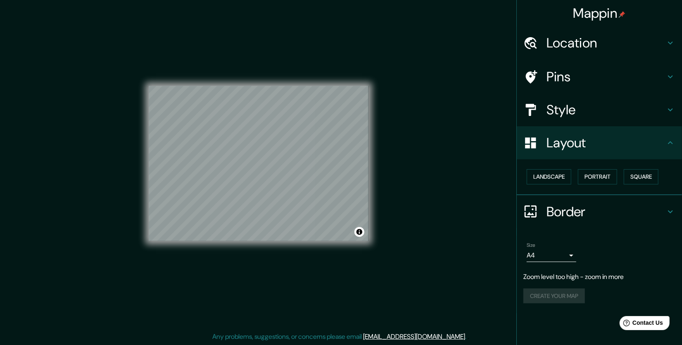 This screenshot has height=345, width=682. I want to click on h4: Mappin, so click(599, 13).